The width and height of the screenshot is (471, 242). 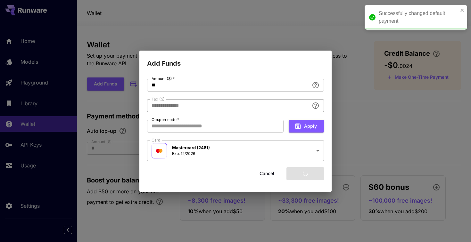 I want to click on button: close, so click(x=462, y=10).